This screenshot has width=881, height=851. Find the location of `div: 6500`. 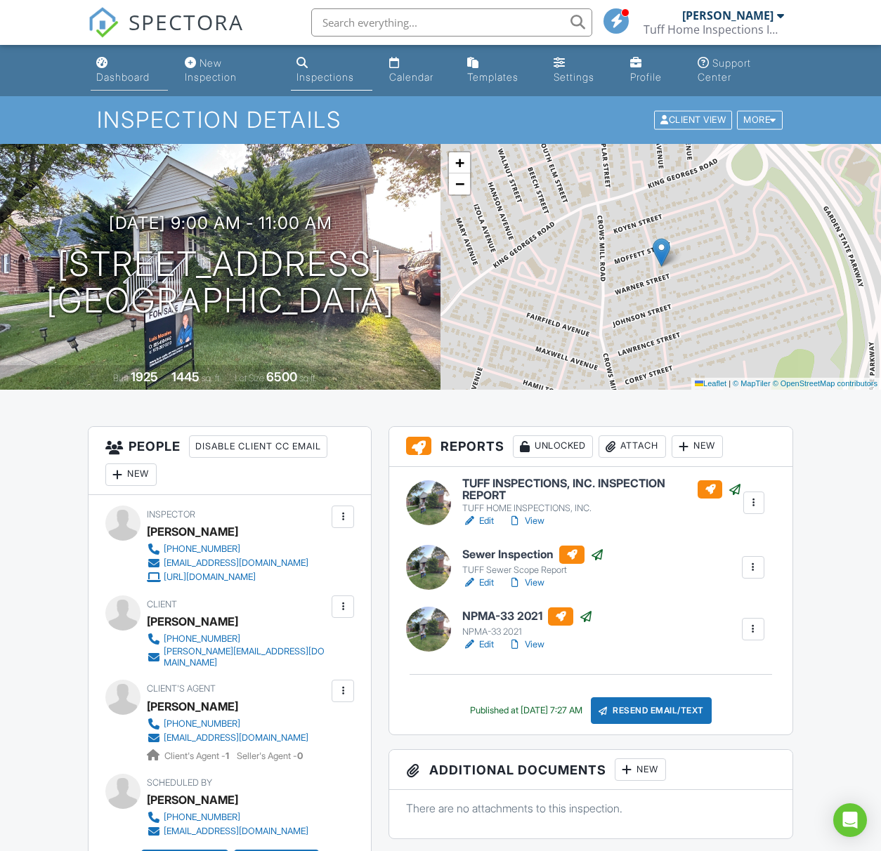

div: 6500 is located at coordinates (282, 377).